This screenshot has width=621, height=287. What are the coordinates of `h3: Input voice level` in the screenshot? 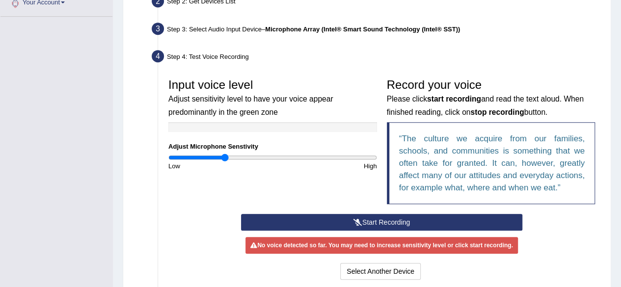 It's located at (272, 98).